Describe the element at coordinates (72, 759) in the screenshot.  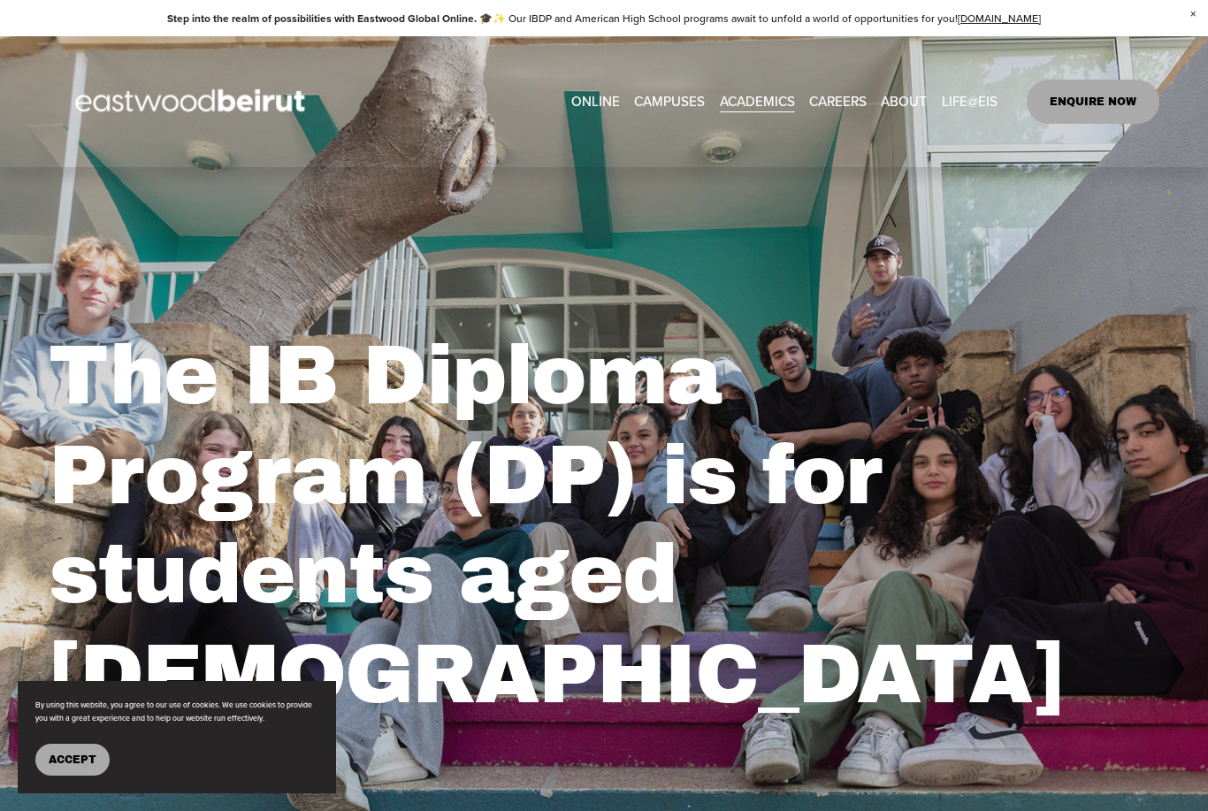
I see `span: Accept` at that location.